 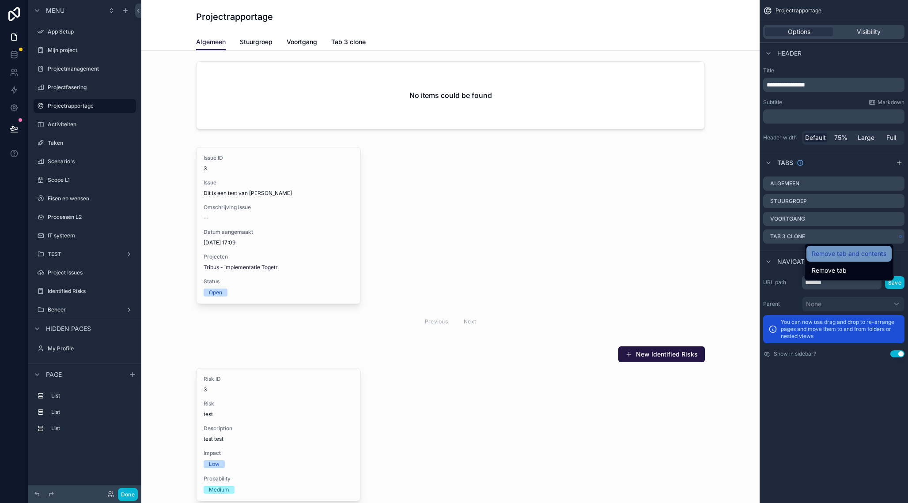 What do you see at coordinates (785, 163) in the screenshot?
I see `span: Tabs` at bounding box center [785, 163].